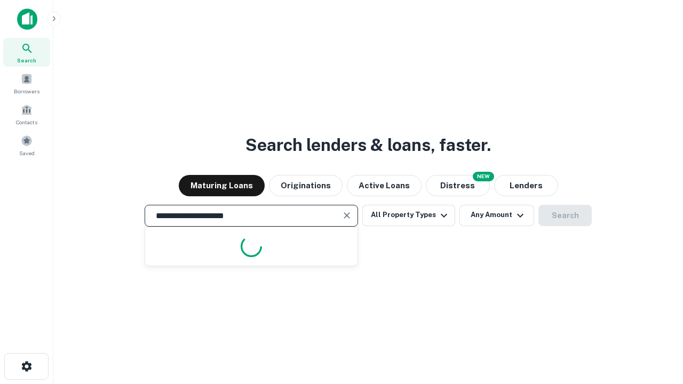 This screenshot has width=683, height=384. I want to click on h3: Search lenders & loans, faster., so click(368, 145).